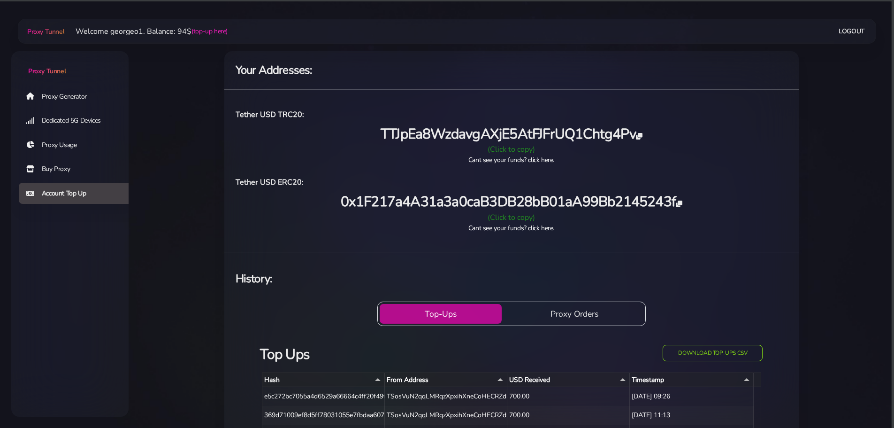 The height and width of the screenshot is (428, 894). What do you see at coordinates (446, 379) in the screenshot?
I see `div: From Address` at bounding box center [446, 379].